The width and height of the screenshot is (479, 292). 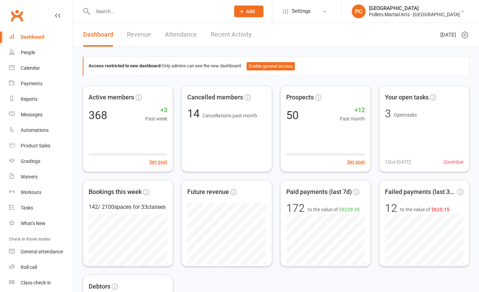 What do you see at coordinates (31, 114) in the screenshot?
I see `div: Messages` at bounding box center [31, 114].